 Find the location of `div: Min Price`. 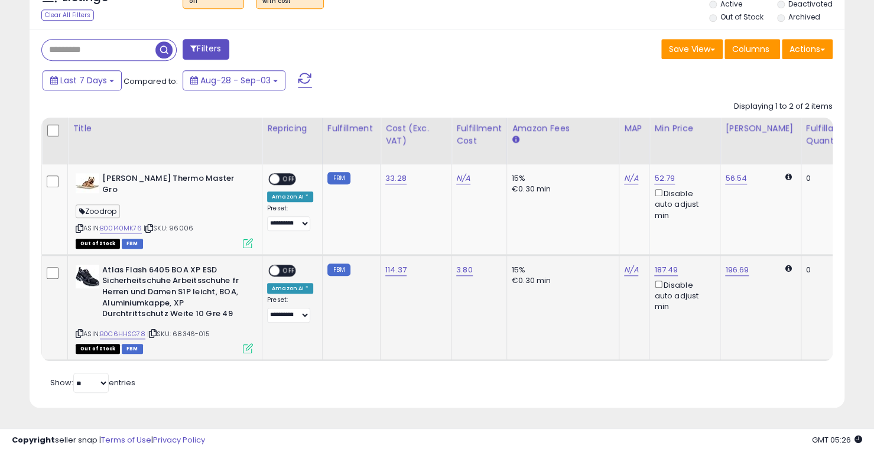

div: Min Price is located at coordinates (684, 128).